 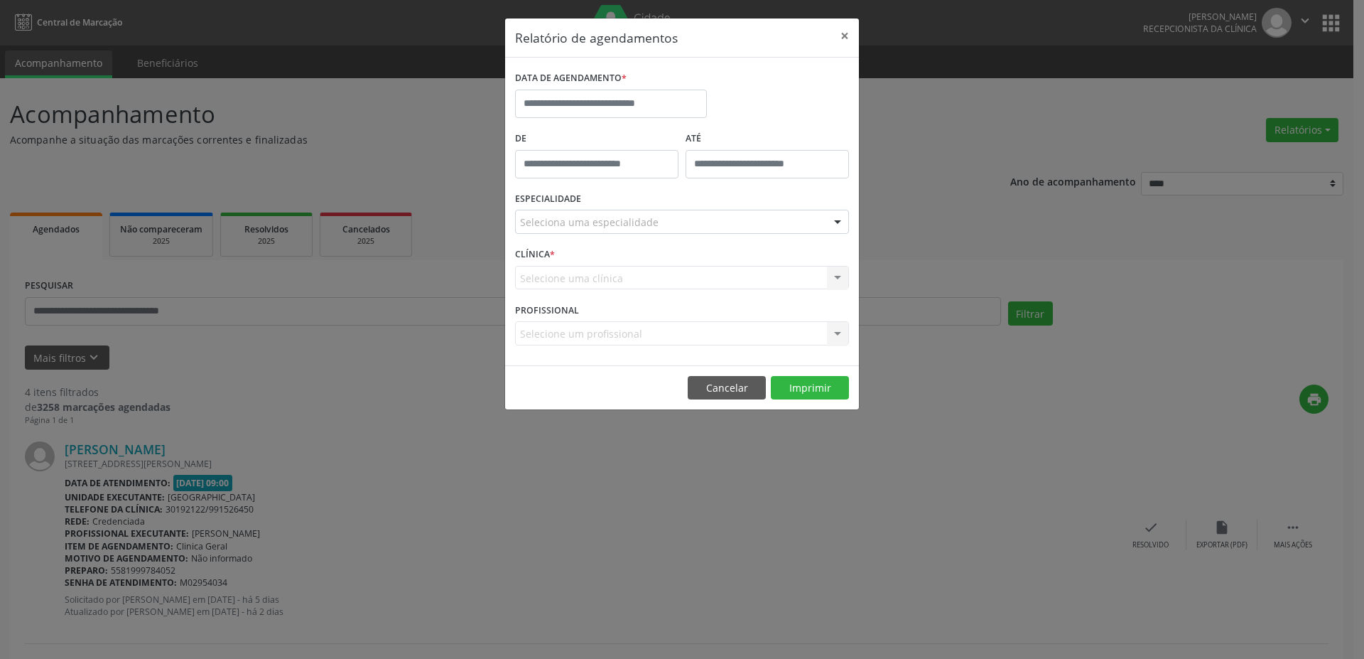 I want to click on label: ATÉ, so click(x=767, y=139).